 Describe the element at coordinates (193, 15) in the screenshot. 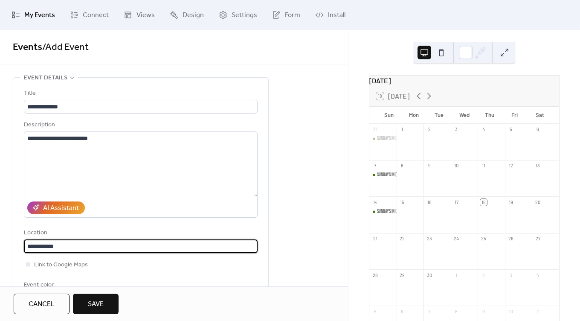

I see `span: Design` at that location.